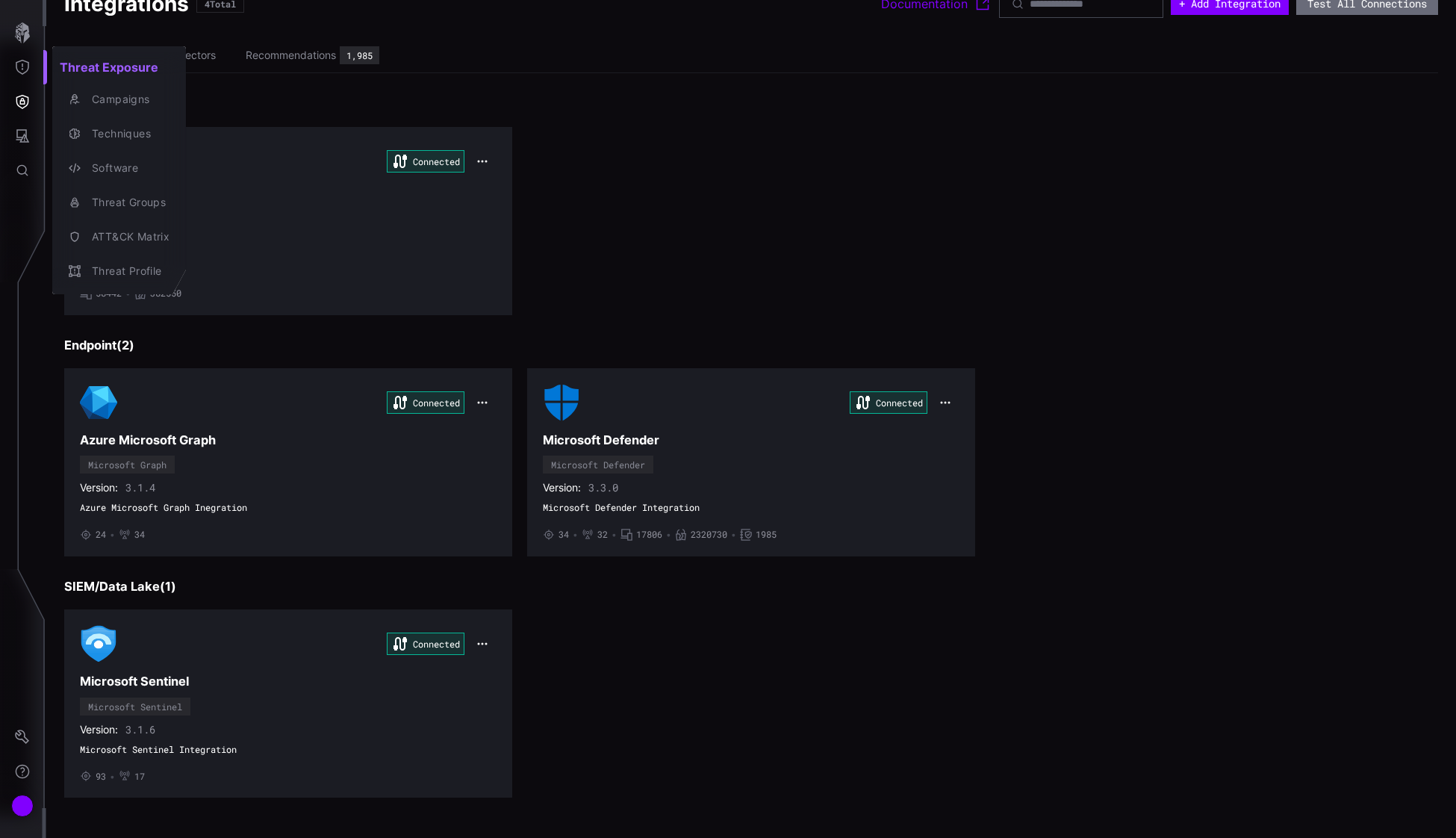  I want to click on div: Threat Profile, so click(126, 271).